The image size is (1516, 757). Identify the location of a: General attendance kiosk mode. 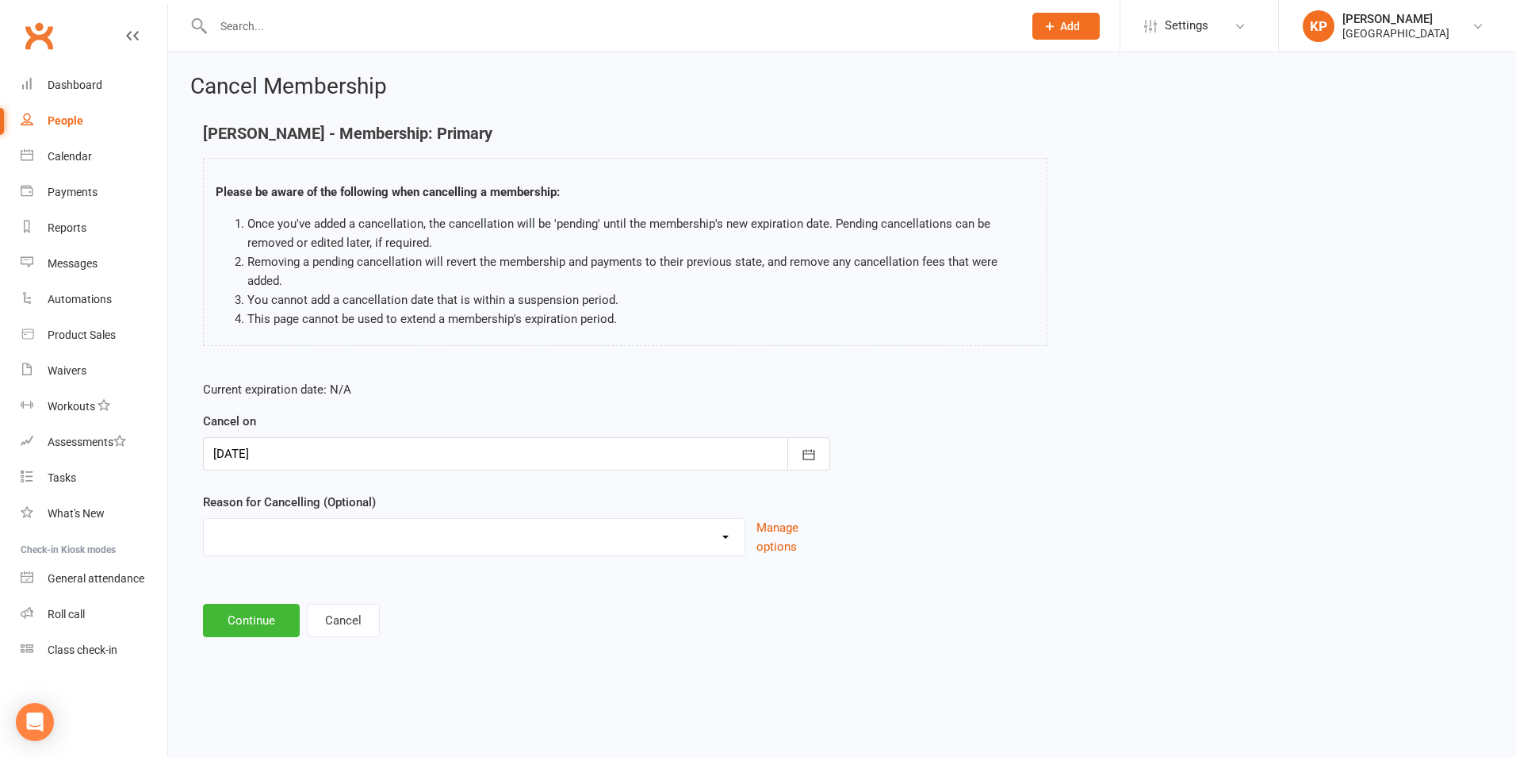
(94, 578).